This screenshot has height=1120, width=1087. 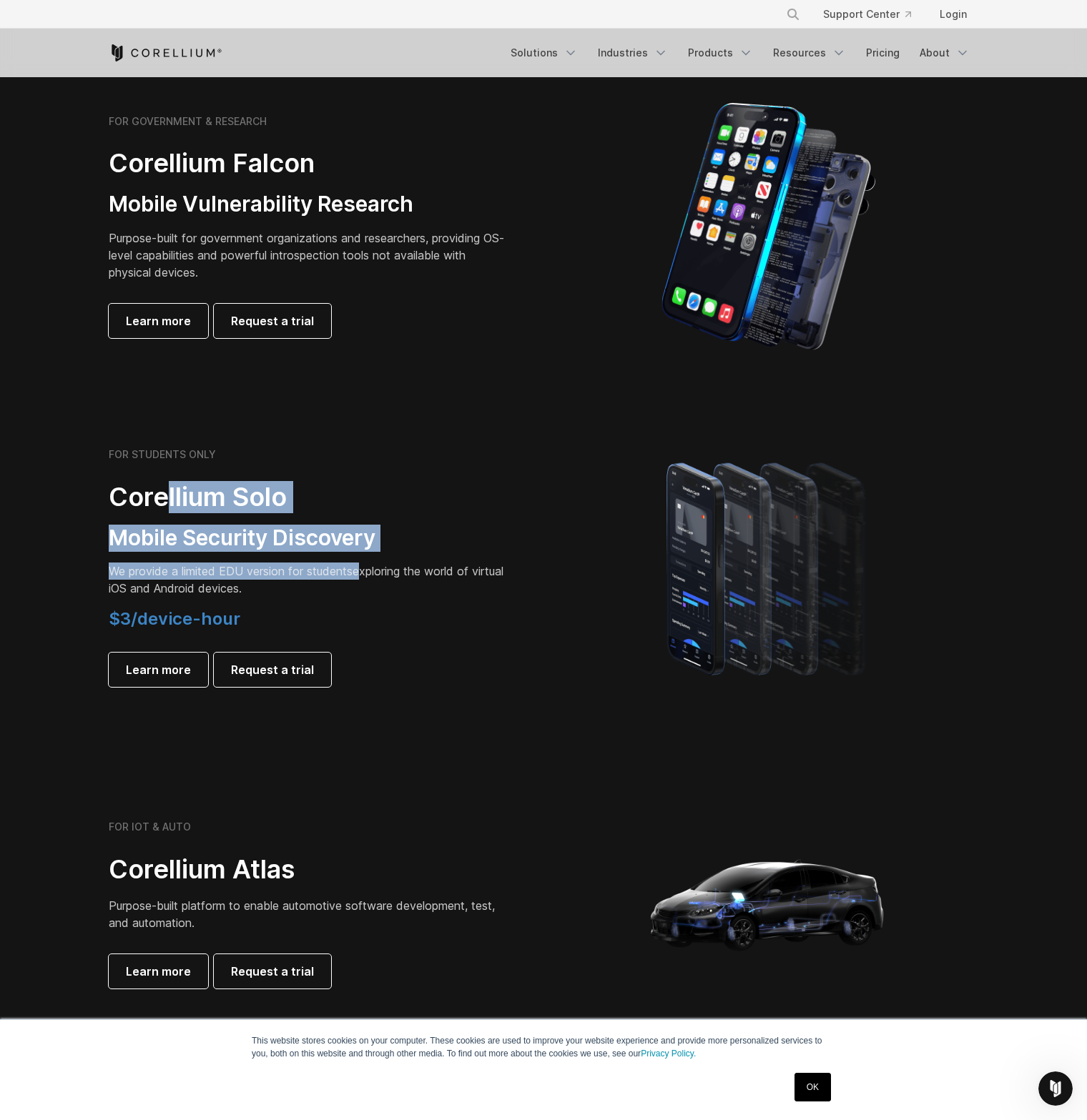 I want to click on a: Pricing, so click(x=883, y=52).